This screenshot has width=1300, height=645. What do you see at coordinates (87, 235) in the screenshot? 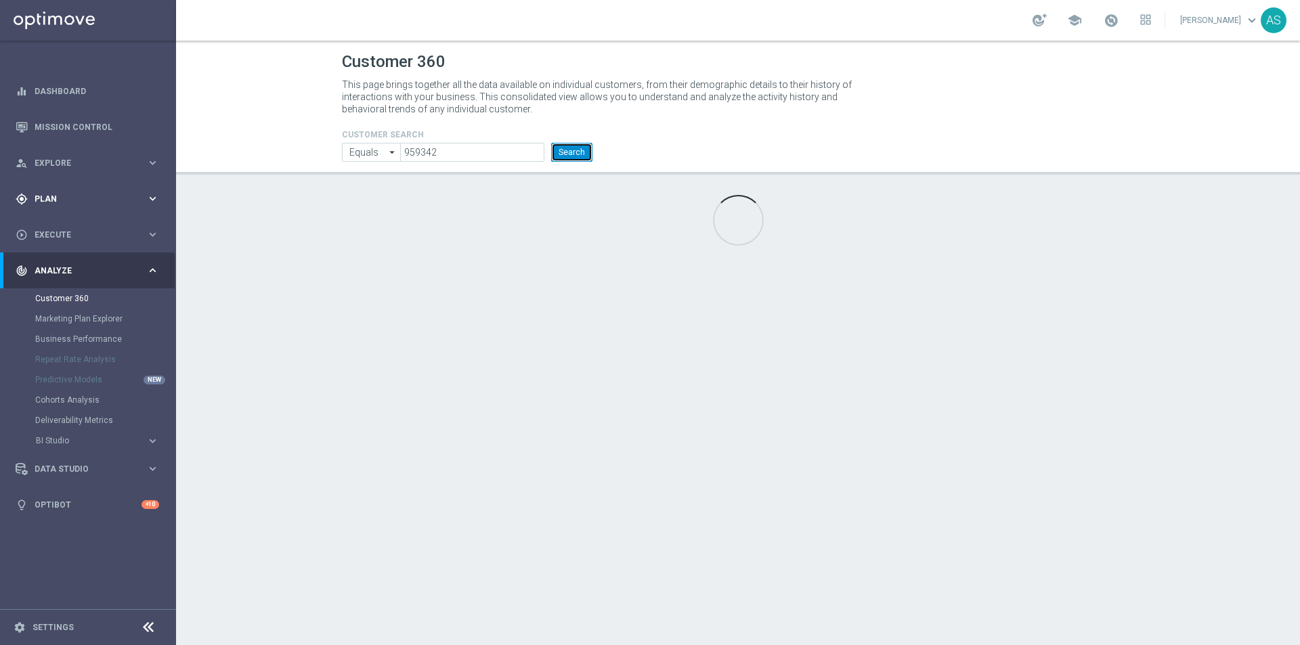
I see `div: play_circle_outline Execute keyboard_arrow_right` at bounding box center [87, 235].